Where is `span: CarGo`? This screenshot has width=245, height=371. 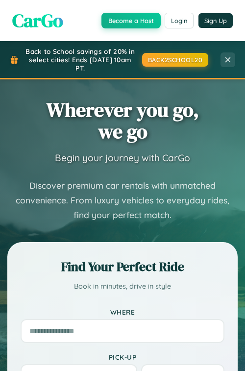 span: CarGo is located at coordinates (38, 20).